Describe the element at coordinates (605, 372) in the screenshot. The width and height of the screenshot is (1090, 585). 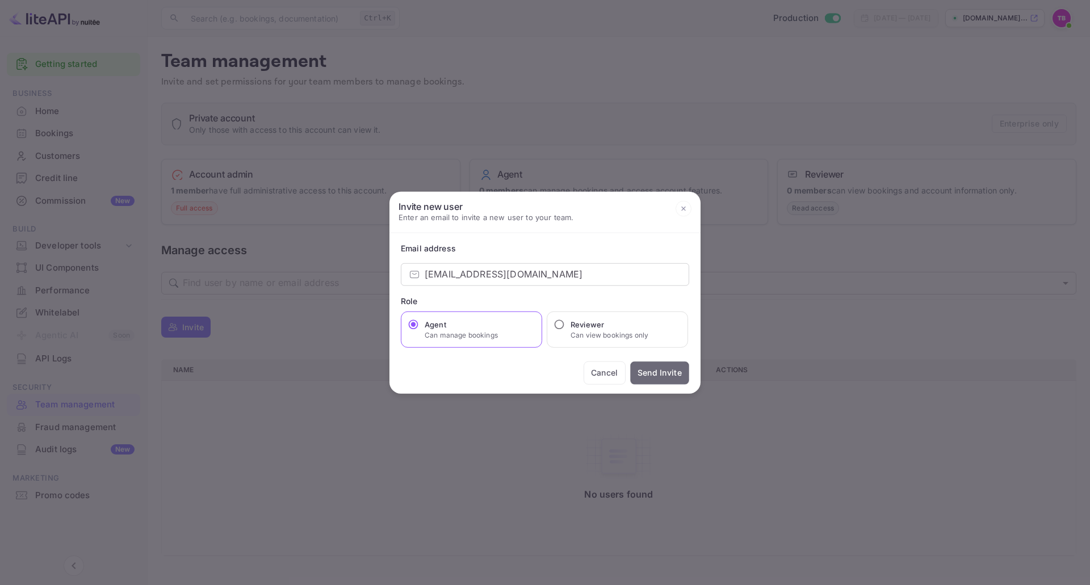
I see `button: Cancel` at that location.